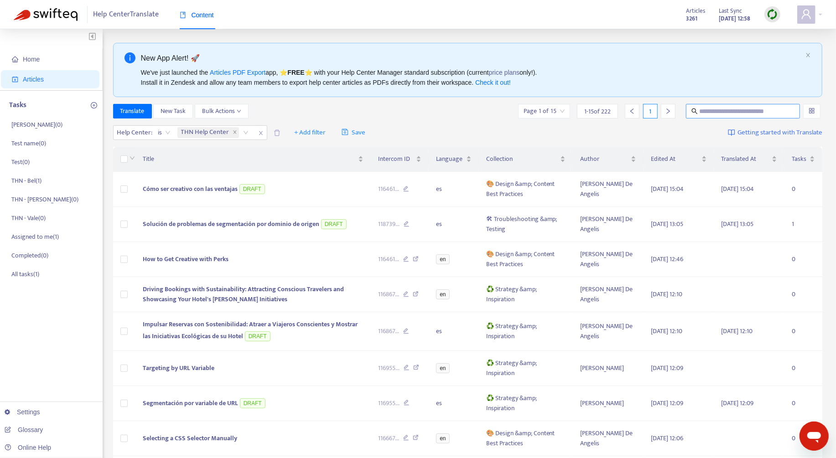 This screenshot has width=836, height=458. What do you see at coordinates (678, 159) in the screenshot?
I see `th: Edited At` at bounding box center [678, 159].